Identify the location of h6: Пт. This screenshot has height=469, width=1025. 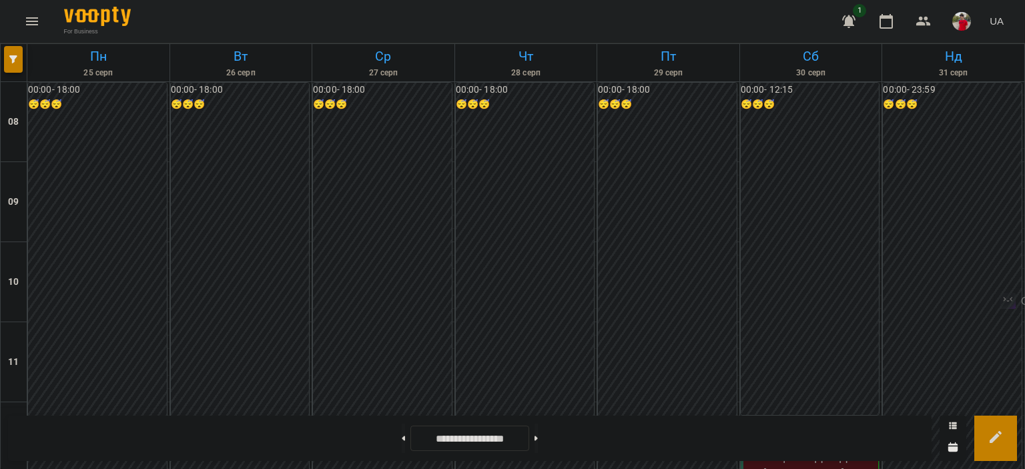
(668, 56).